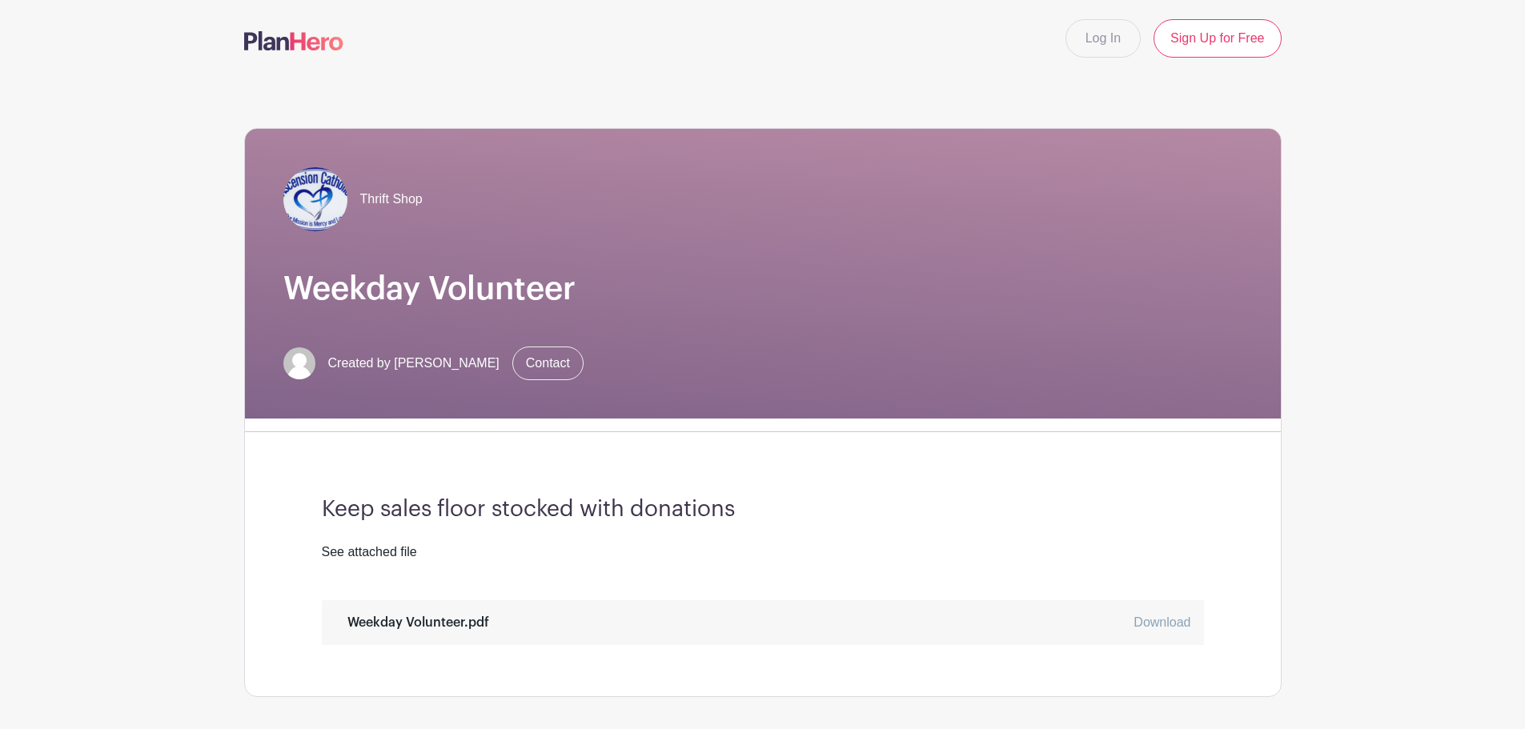 Image resolution: width=1525 pixels, height=729 pixels. I want to click on a: Log In, so click(1103, 38).